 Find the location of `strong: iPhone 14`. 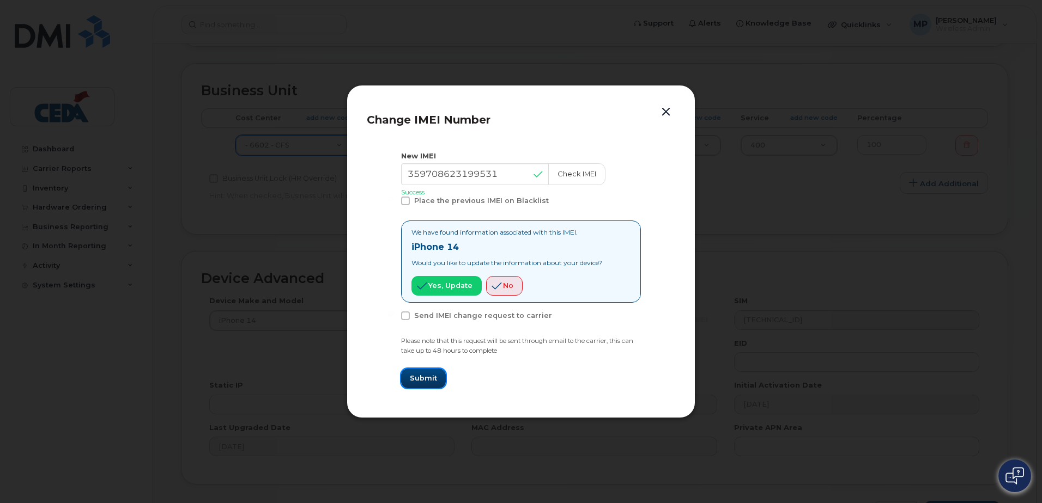

strong: iPhone 14 is located at coordinates (435, 247).